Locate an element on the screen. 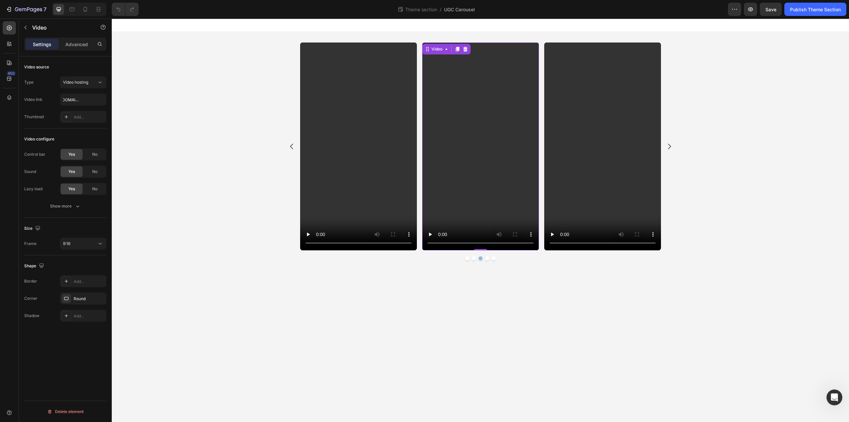  div: Delete element is located at coordinates (65, 411).